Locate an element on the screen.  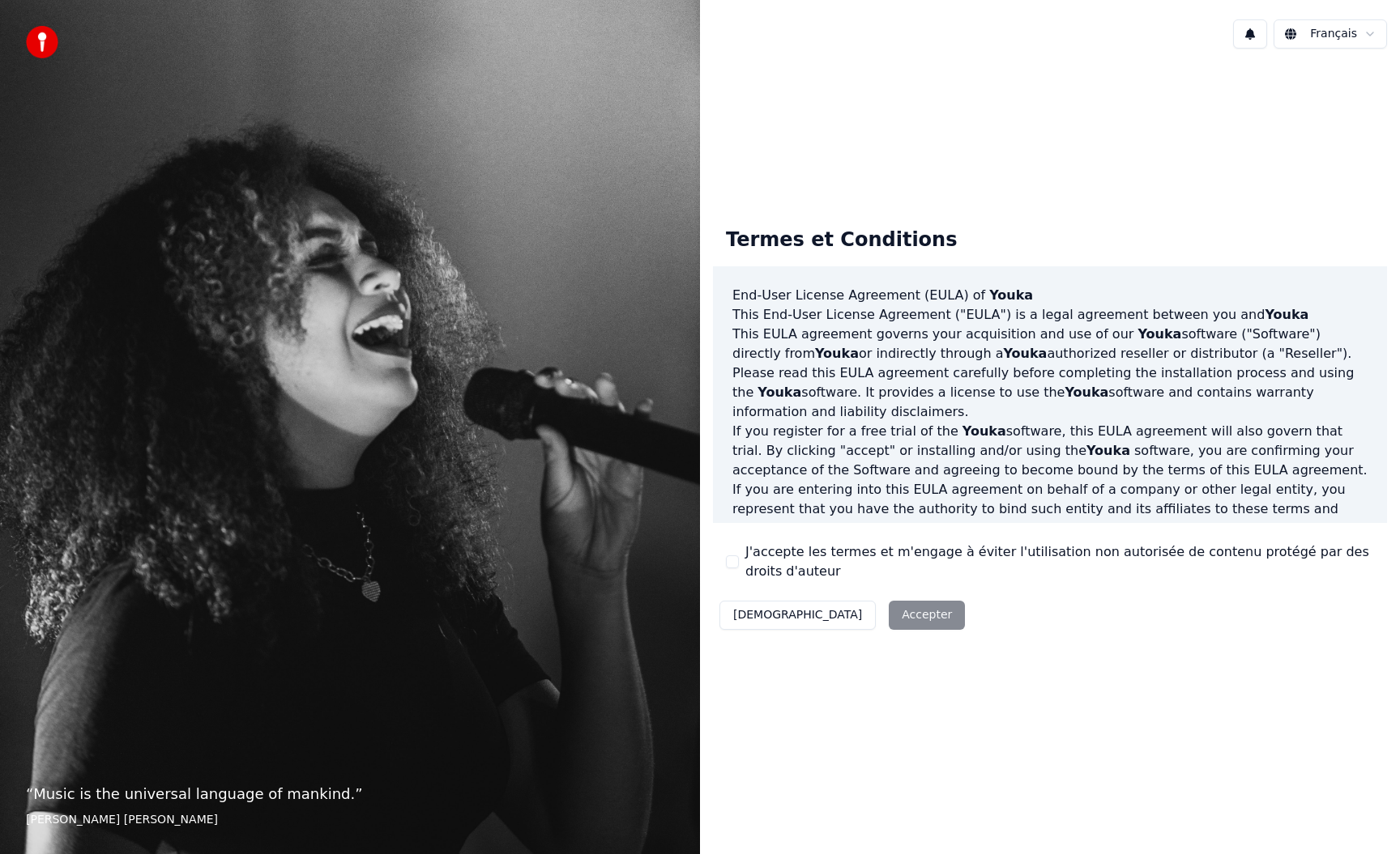
h3: End-User License Agreement (EULA) of is located at coordinates (1050, 295).